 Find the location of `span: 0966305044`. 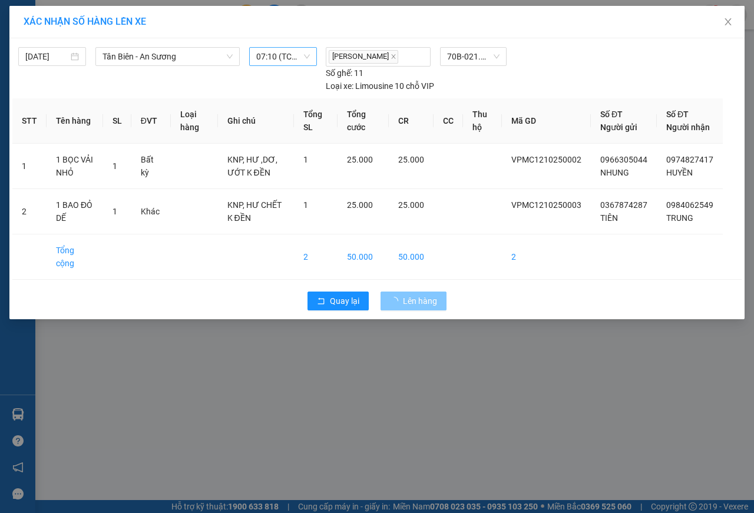

span: 0966305044 is located at coordinates (624, 160).